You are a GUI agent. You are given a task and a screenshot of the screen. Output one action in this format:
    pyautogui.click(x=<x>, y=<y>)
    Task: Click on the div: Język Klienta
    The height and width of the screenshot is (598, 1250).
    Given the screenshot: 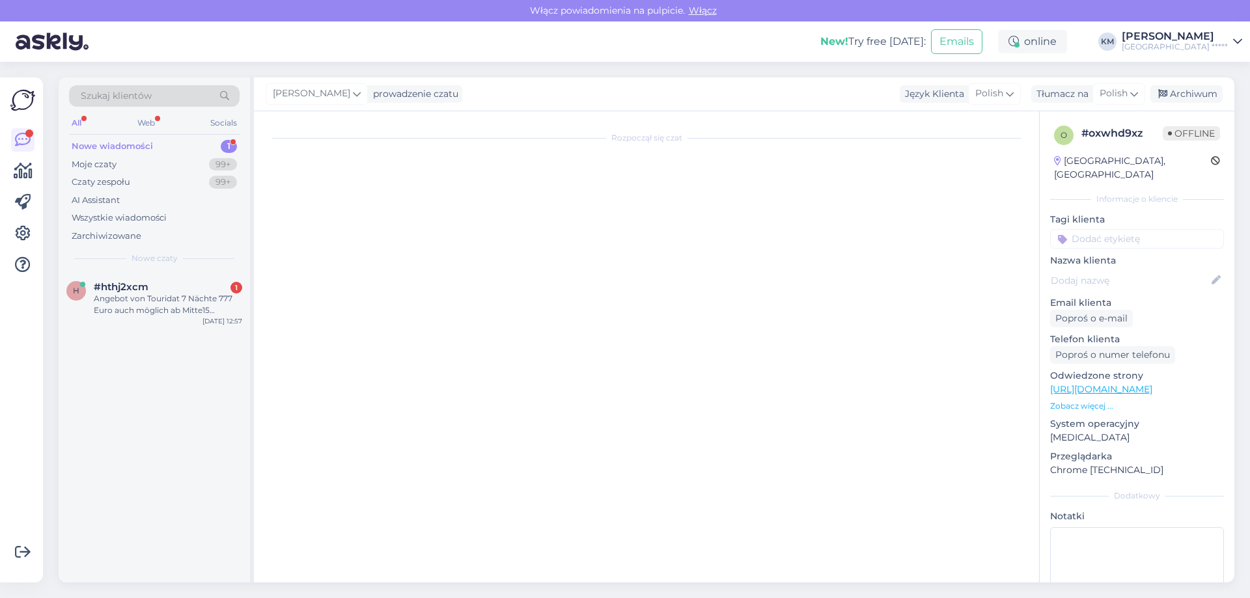 What is the action you would take?
    pyautogui.click(x=931, y=94)
    